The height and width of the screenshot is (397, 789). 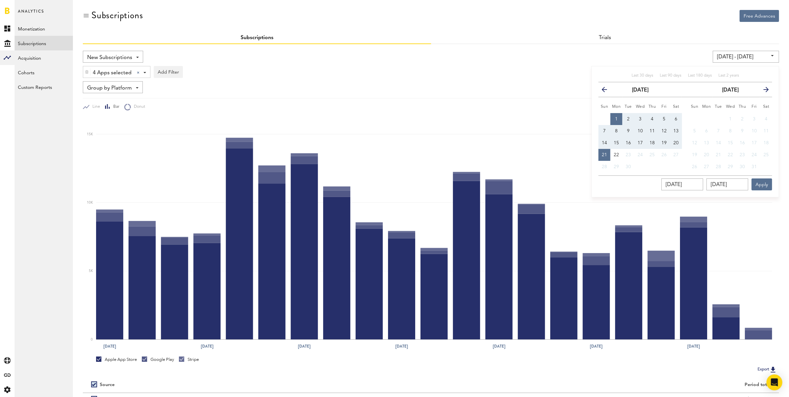 What do you see at coordinates (189, 359) in the screenshot?
I see `div: Stripe` at bounding box center [189, 359].